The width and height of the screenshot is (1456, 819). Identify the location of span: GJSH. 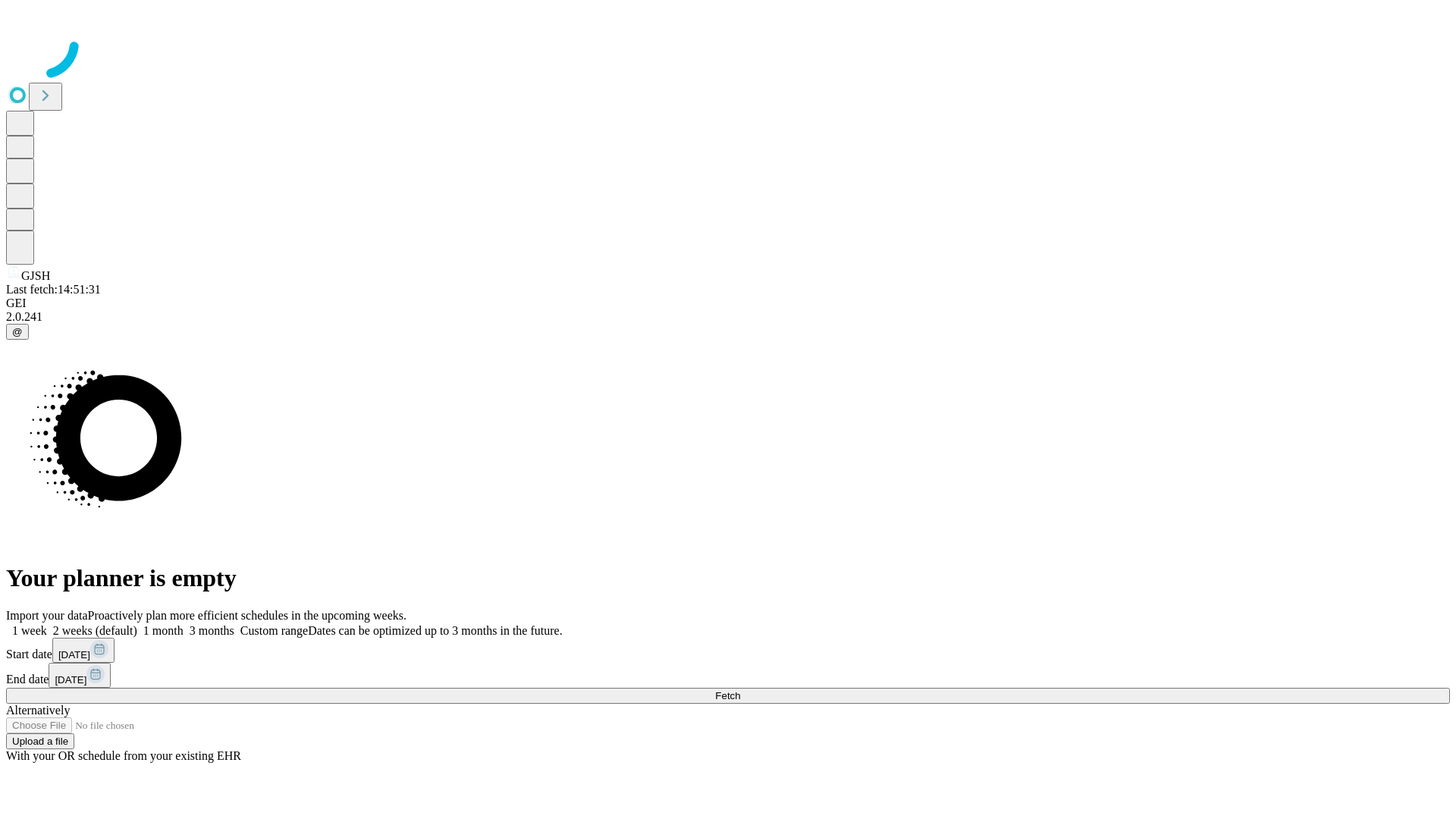
(36, 275).